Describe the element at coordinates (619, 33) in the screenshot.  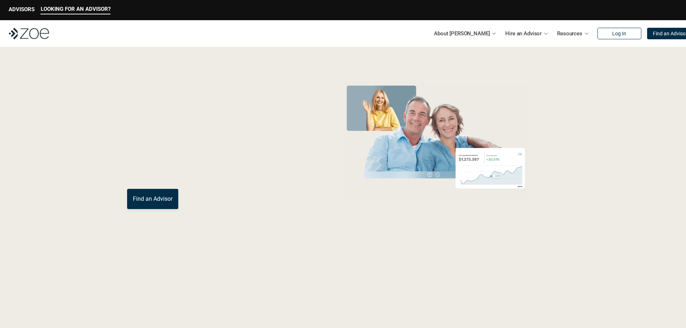
I see `p: Log In` at that location.